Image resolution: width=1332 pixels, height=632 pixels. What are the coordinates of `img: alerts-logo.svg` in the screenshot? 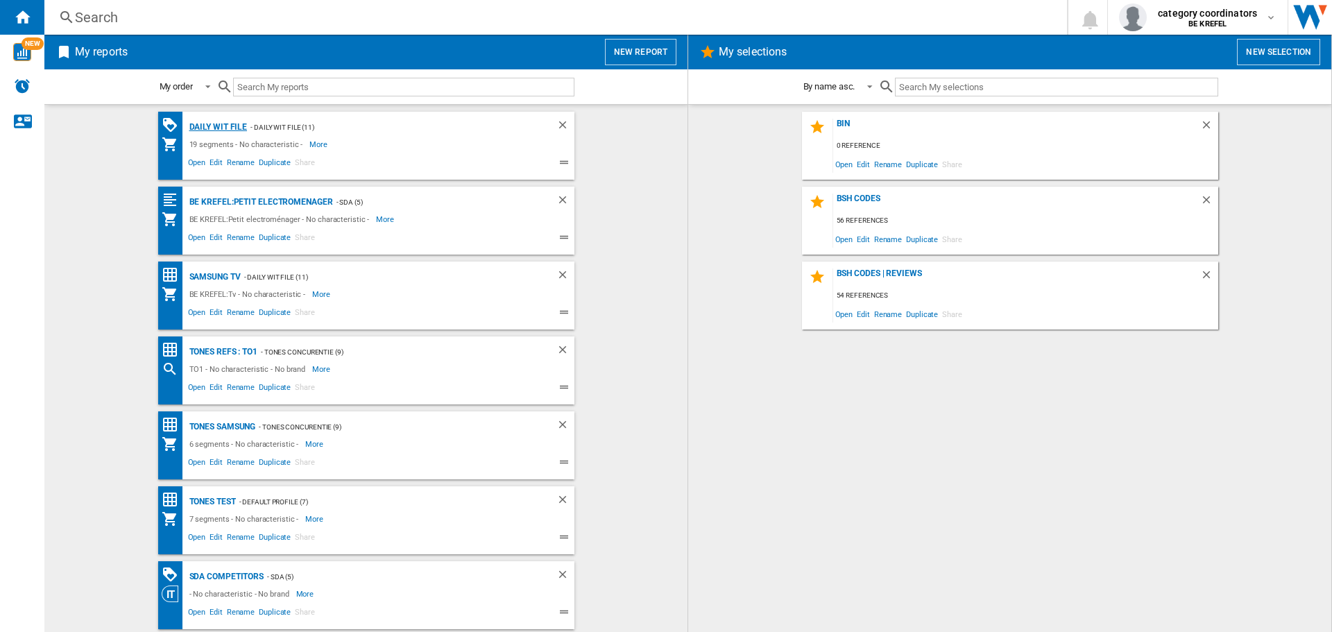 It's located at (22, 86).